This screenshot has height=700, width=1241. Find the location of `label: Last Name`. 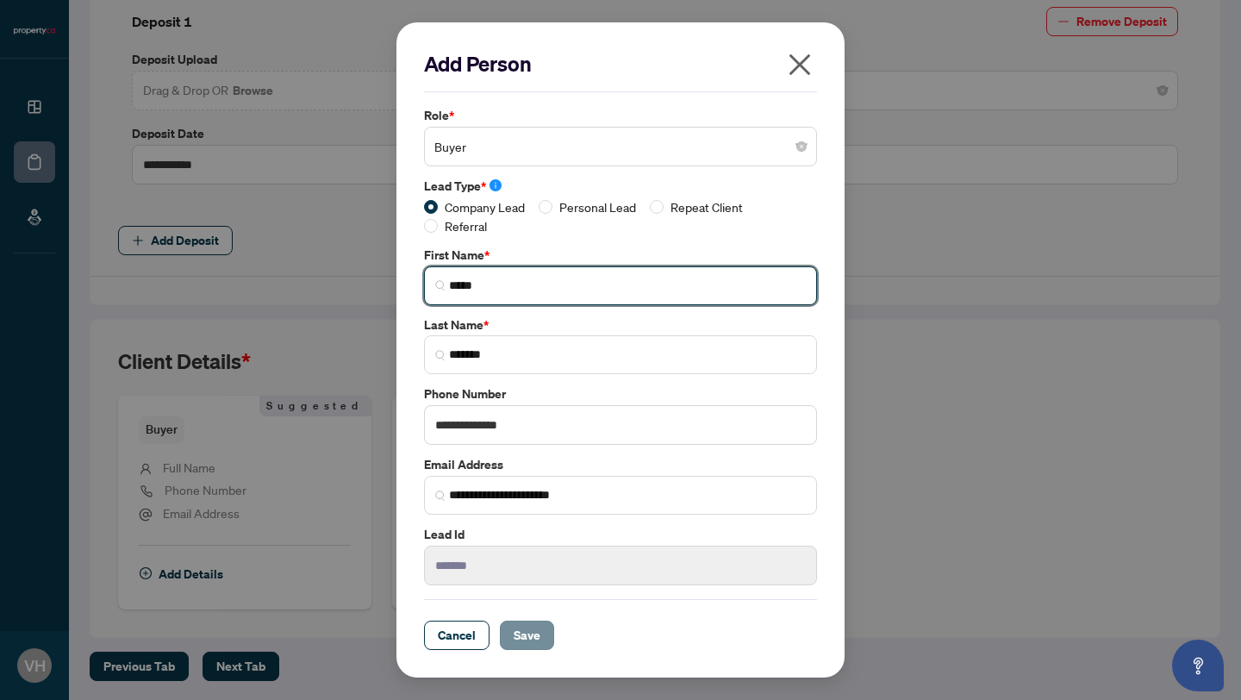

label: Last Name is located at coordinates (621, 325).